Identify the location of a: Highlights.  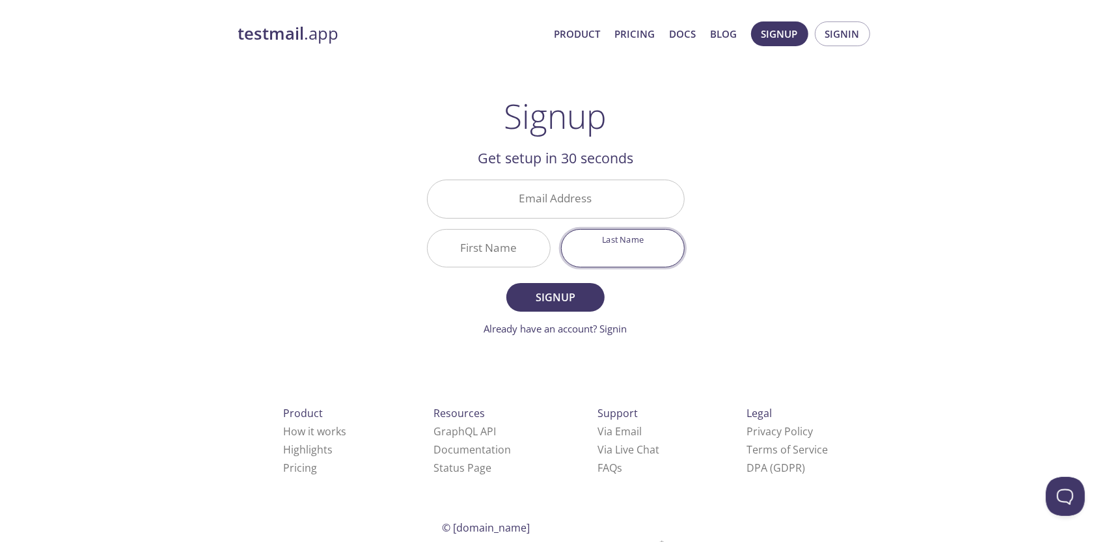
(308, 450).